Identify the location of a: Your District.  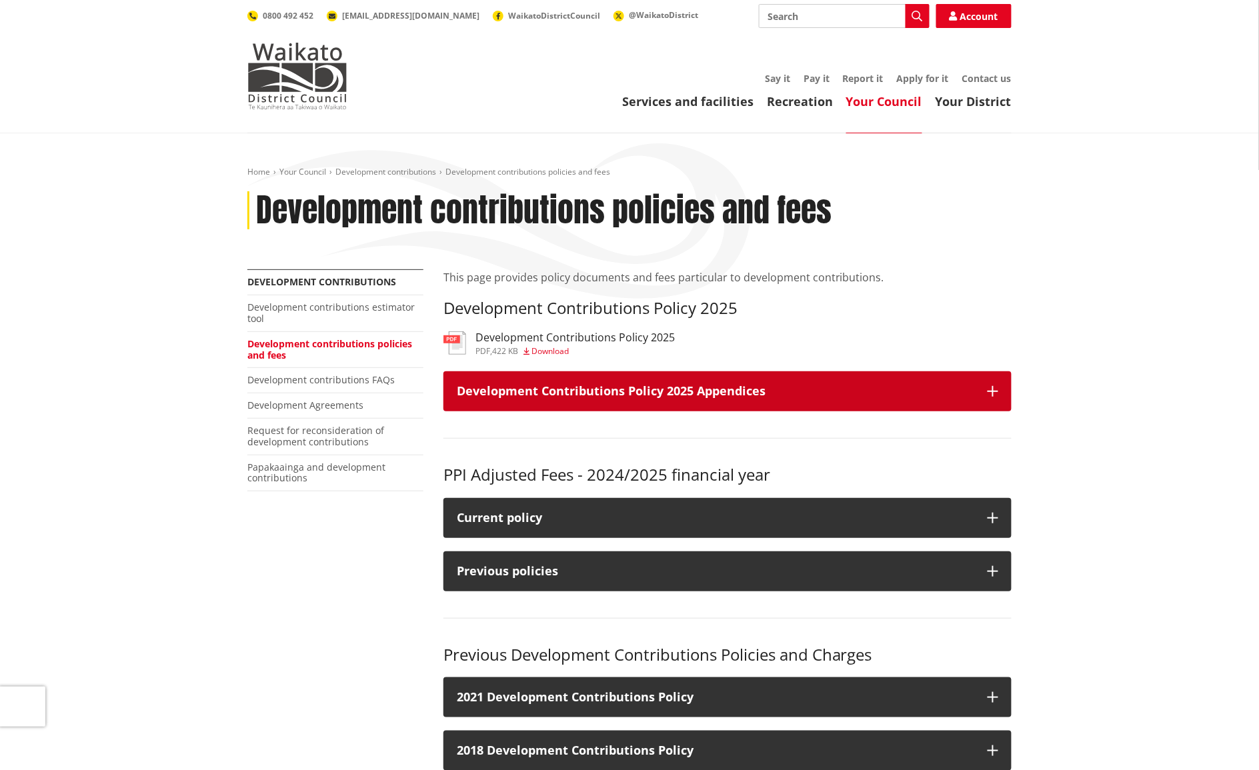
(974, 101).